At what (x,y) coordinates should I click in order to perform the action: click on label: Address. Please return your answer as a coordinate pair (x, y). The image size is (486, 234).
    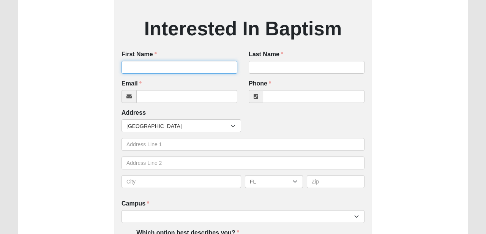
    Looking at the image, I should click on (134, 113).